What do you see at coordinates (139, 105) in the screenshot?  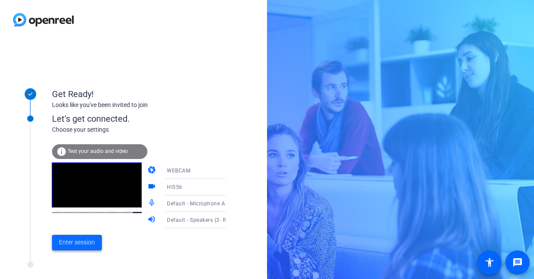 I see `div: Looks like you've been invited to join` at bounding box center [139, 105].